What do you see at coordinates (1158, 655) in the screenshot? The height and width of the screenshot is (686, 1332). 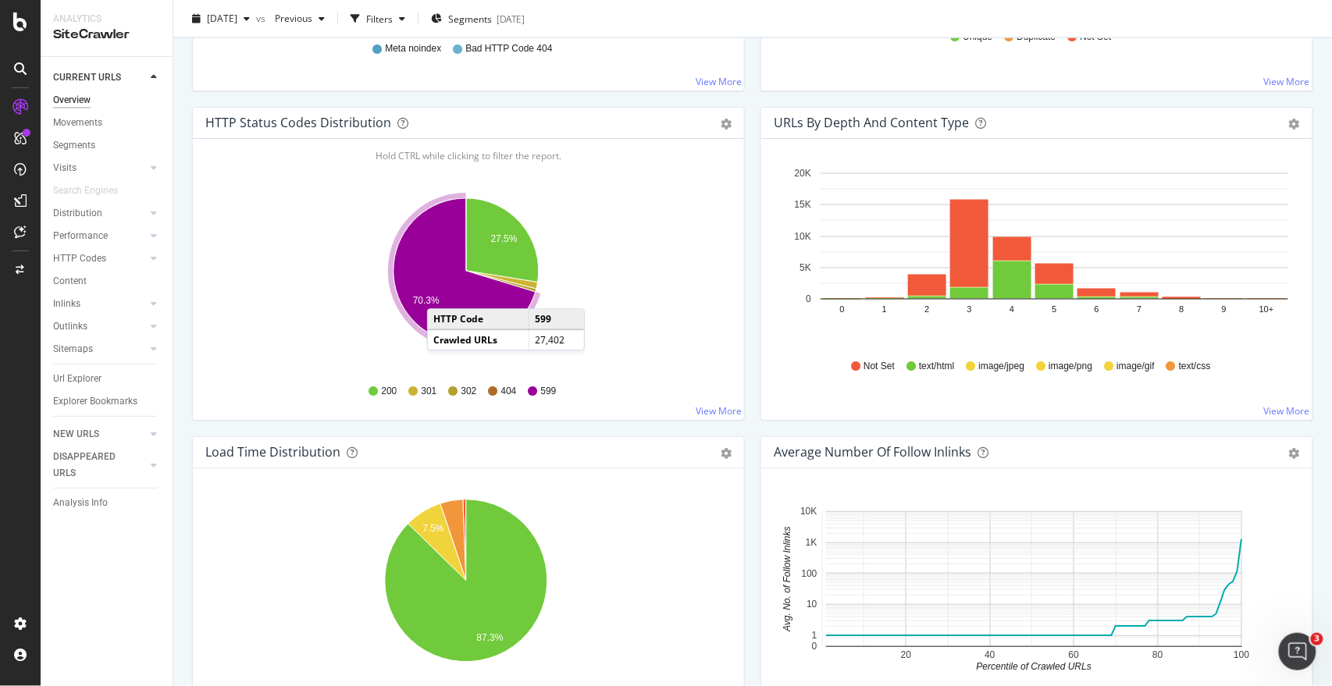 I see `text: 80` at bounding box center [1158, 655].